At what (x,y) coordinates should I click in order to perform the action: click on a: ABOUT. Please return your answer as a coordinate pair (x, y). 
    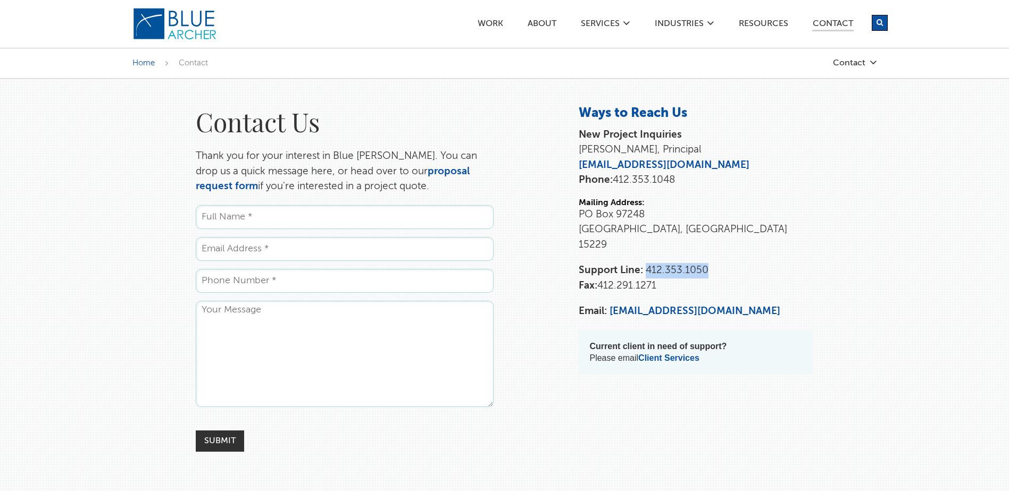
    Looking at the image, I should click on (542, 25).